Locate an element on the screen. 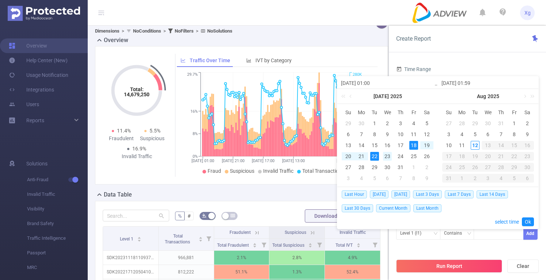 The image size is (546, 280). td: August 15, 2025 is located at coordinates (514, 145).